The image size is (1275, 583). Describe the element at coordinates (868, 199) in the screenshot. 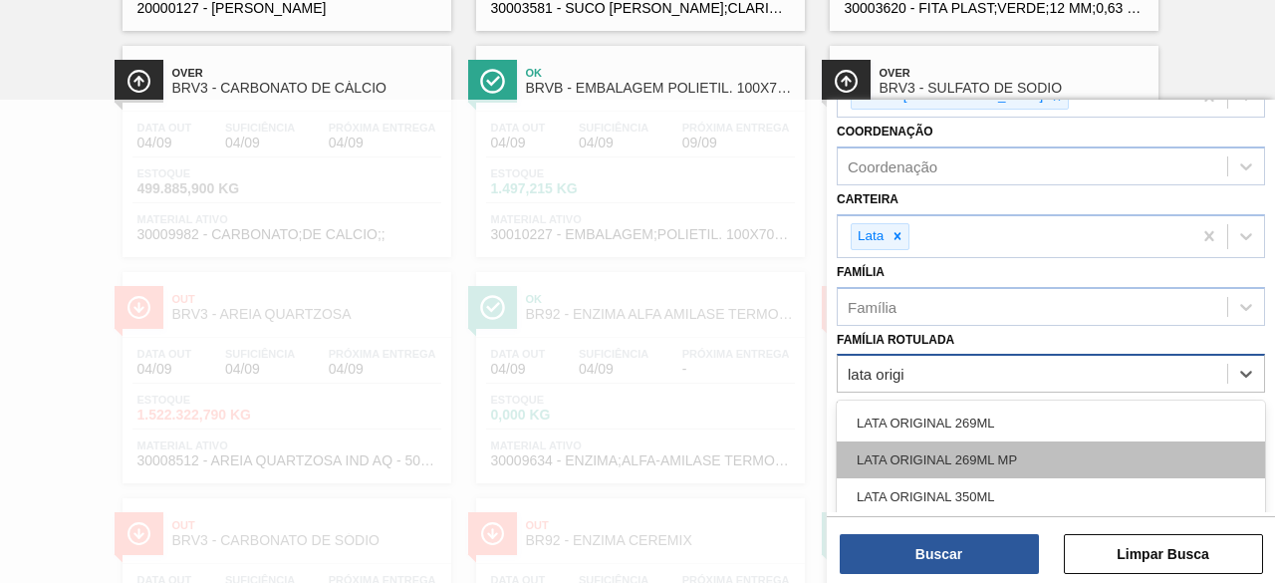

I see `label: Carteira` at that location.